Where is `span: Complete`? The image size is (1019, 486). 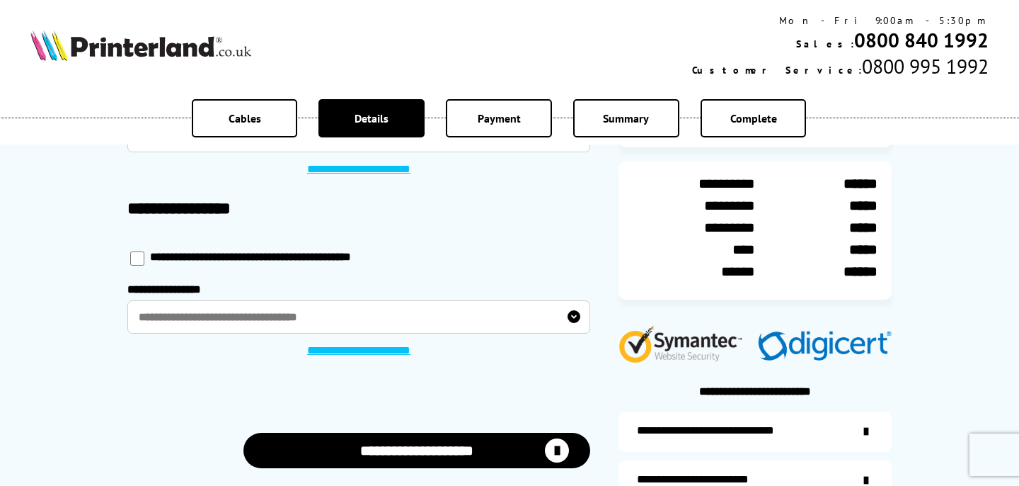
span: Complete is located at coordinates (754, 118).